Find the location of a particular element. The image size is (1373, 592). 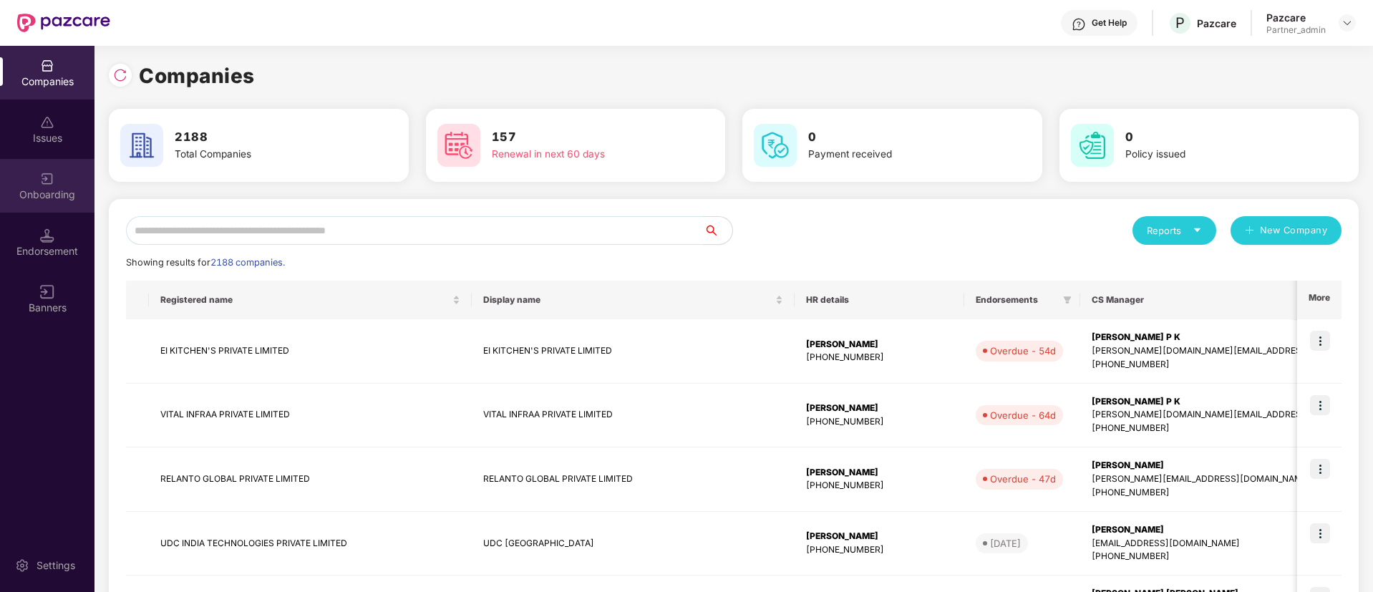

div: Settings is located at coordinates (56, 566).